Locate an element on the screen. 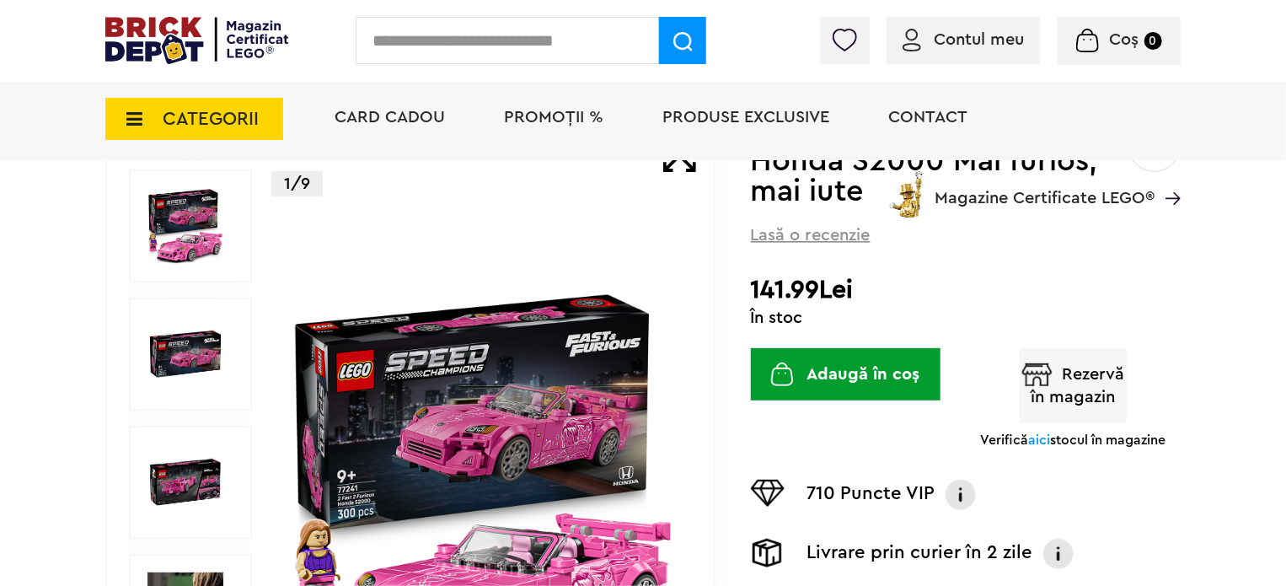  a: Contact is located at coordinates (928, 117).